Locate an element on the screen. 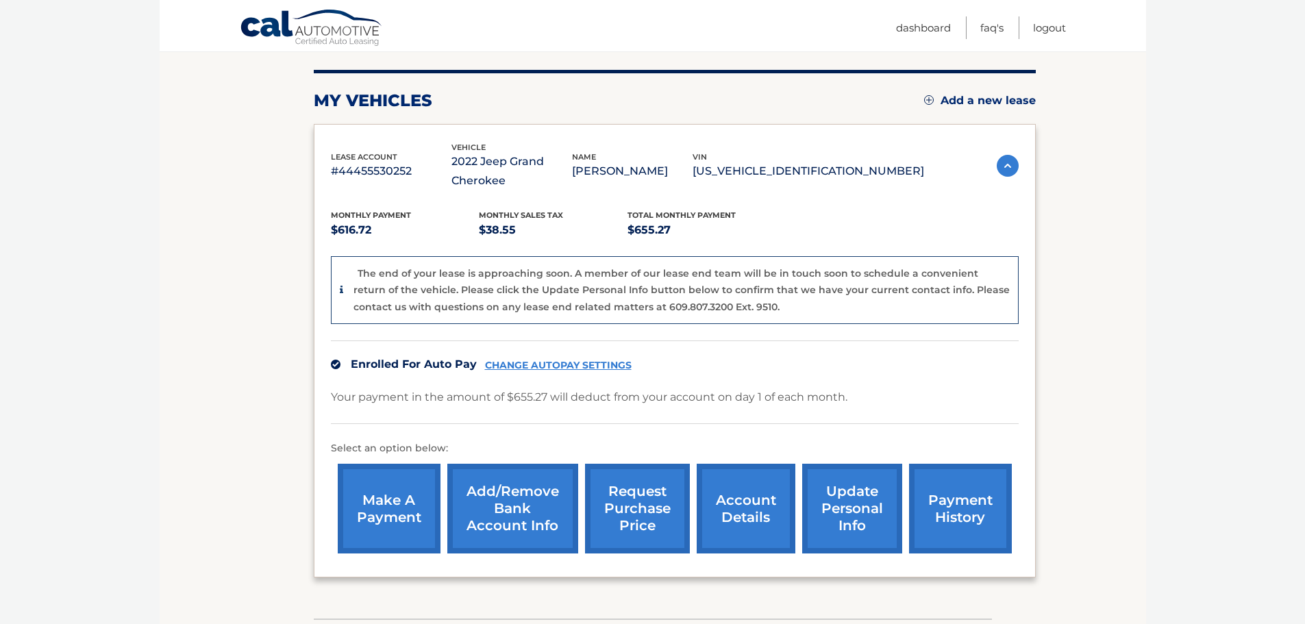 This screenshot has width=1305, height=624. h2: my vehicles is located at coordinates (373, 101).